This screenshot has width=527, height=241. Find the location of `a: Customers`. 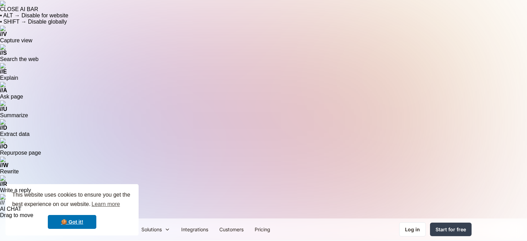

a: Customers is located at coordinates (231, 229).